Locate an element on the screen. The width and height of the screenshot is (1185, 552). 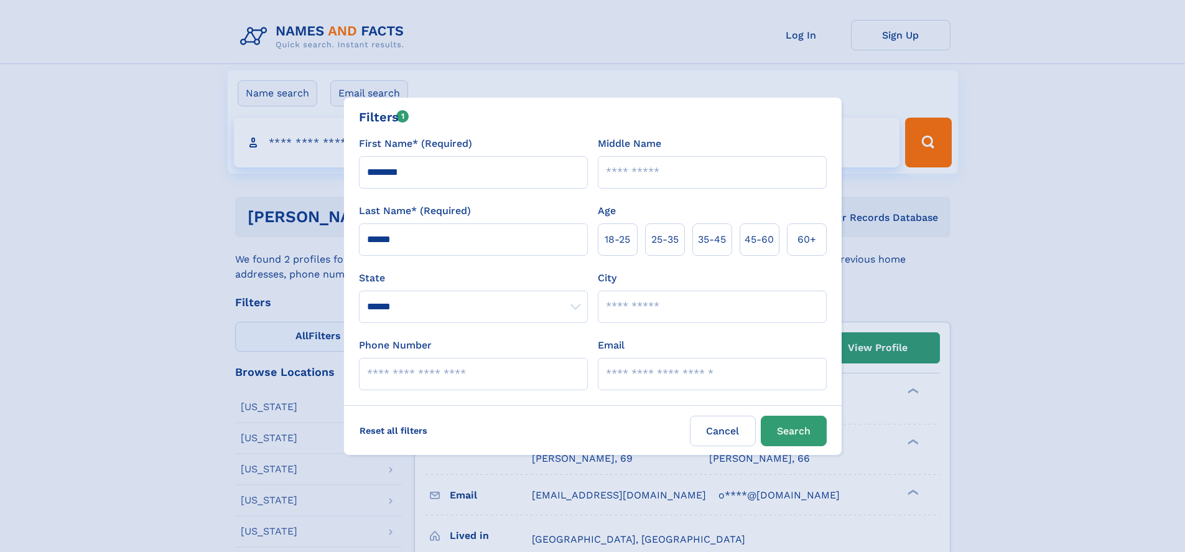
span: 60+ is located at coordinates (807, 239).